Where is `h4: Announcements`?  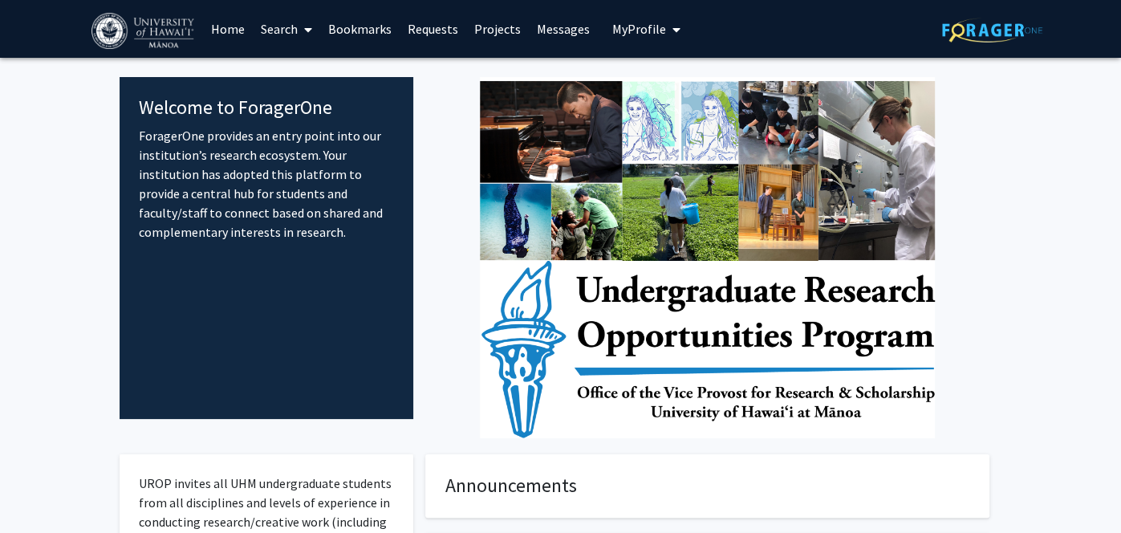 h4: Announcements is located at coordinates (707, 486).